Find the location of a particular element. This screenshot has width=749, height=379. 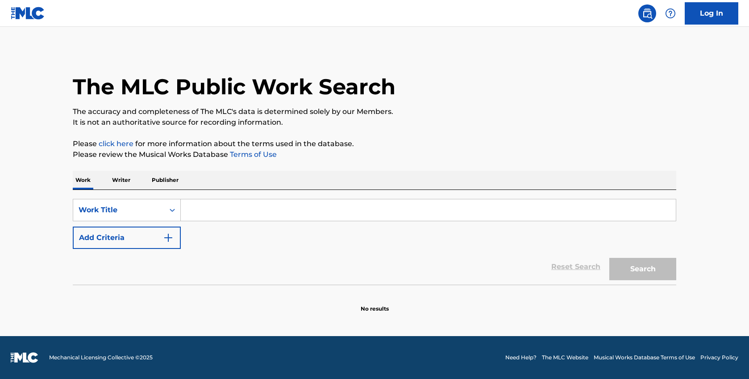

a: Privacy Policy is located at coordinates (720, 357).